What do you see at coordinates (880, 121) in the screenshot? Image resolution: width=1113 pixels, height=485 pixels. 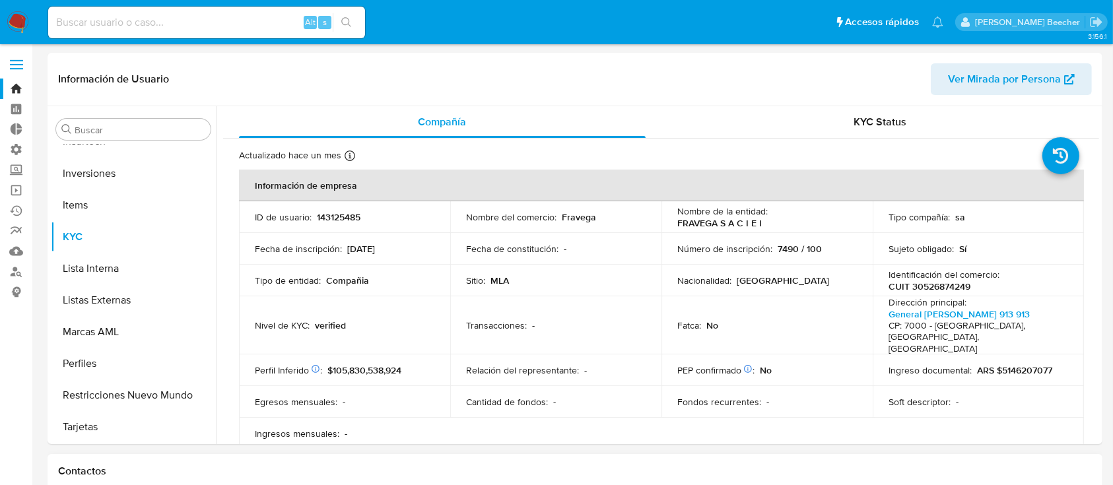 I see `span: KYC Status` at bounding box center [880, 121].